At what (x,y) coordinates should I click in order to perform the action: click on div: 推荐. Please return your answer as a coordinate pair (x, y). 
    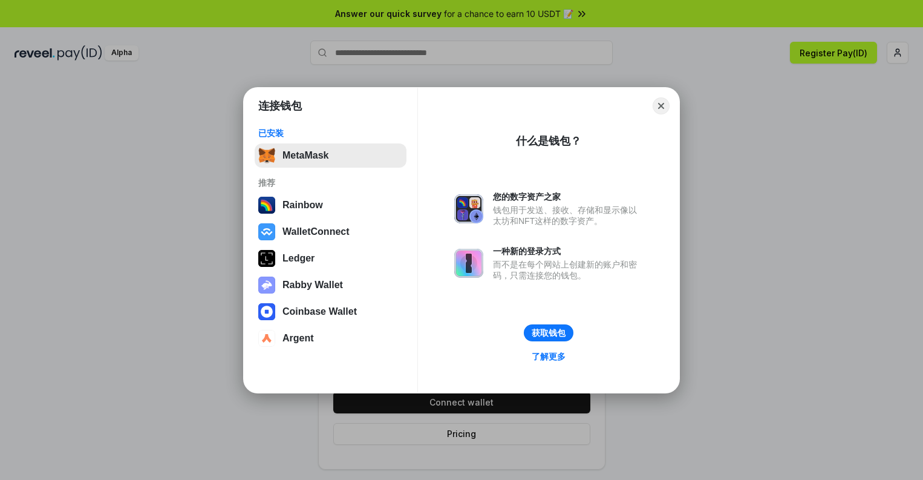
    Looking at the image, I should click on (330, 183).